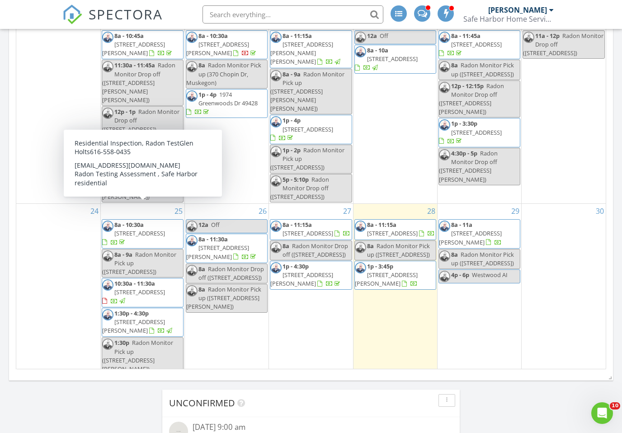 The height and width of the screenshot is (433, 622). I want to click on td: Go to August 29, 2025, so click(479, 290).